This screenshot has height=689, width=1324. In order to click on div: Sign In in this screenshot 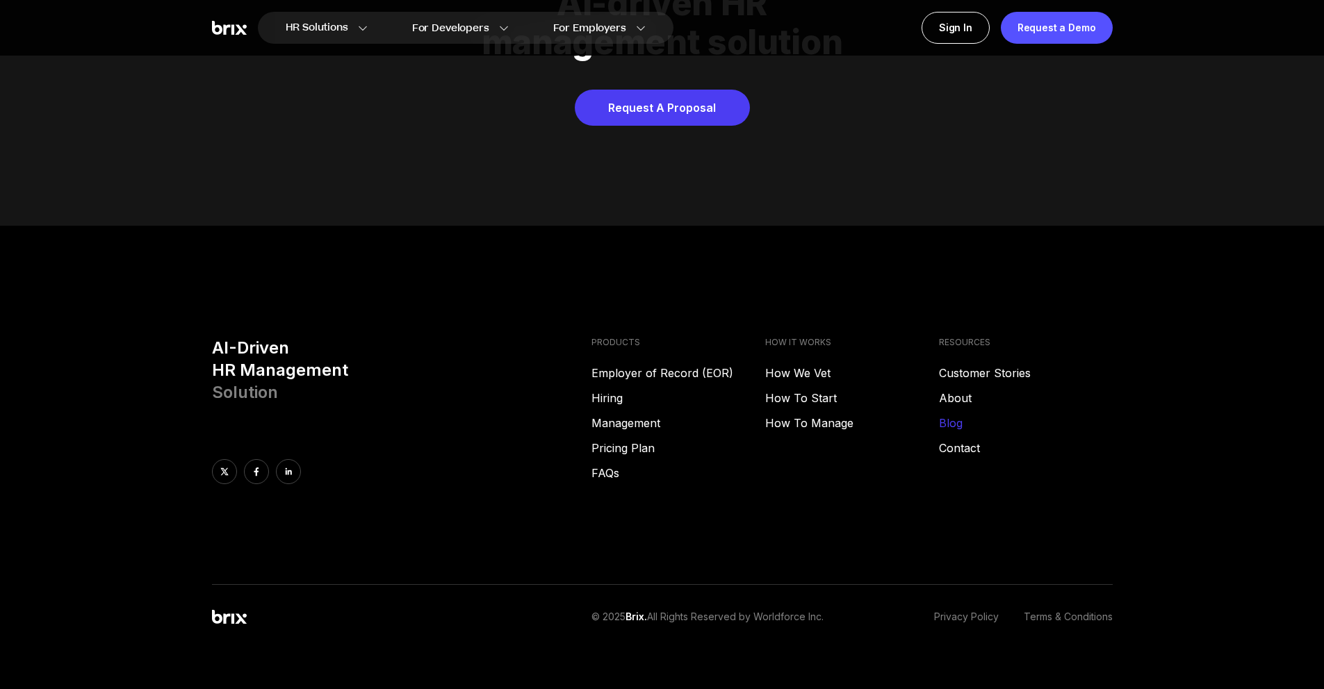, I will do `click(955, 28)`.